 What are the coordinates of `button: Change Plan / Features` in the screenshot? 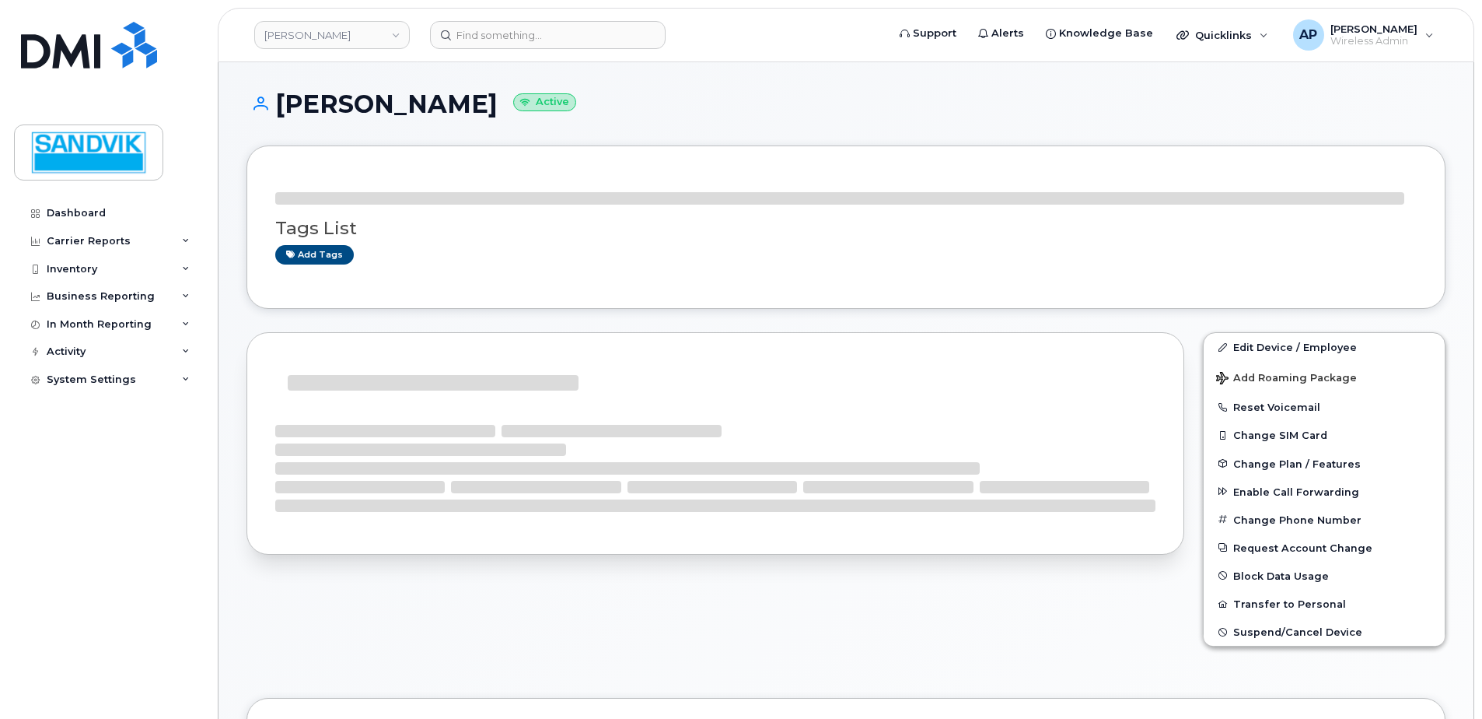 It's located at (1324, 464).